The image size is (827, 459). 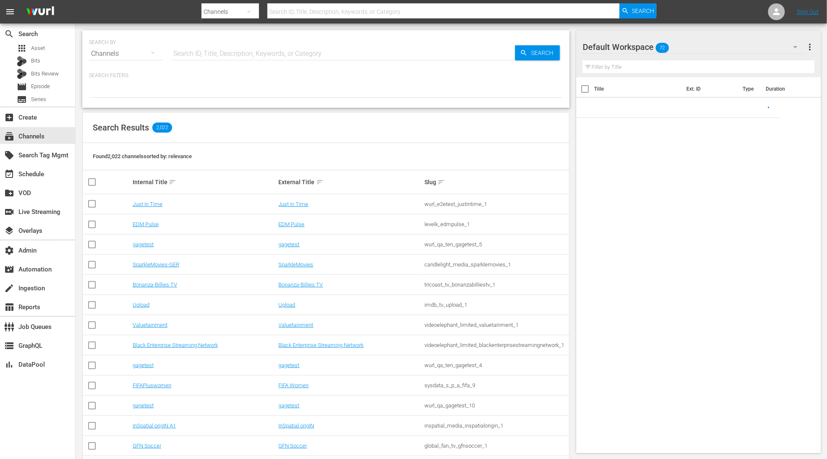 I want to click on span: 2,022, so click(x=162, y=128).